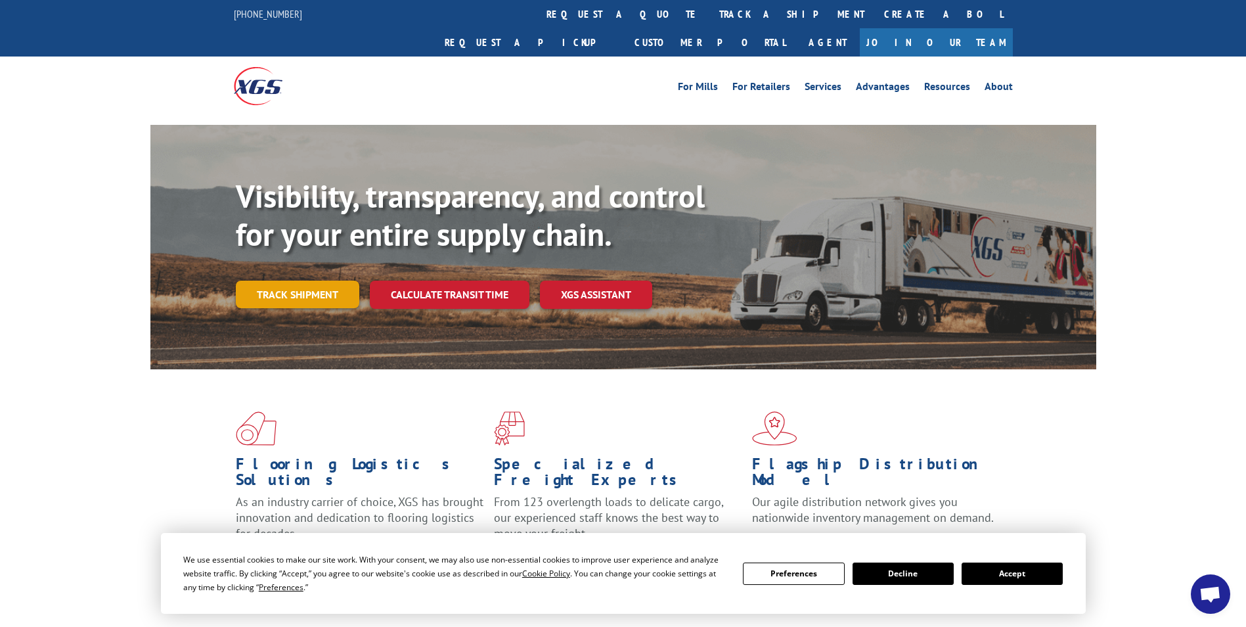 Image resolution: width=1246 pixels, height=627 pixels. What do you see at coordinates (470, 215) in the screenshot?
I see `b: Visibility, transparency, and control for your entire supply chain.` at bounding box center [470, 215].